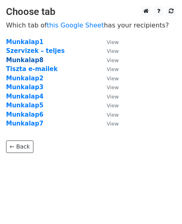 The height and width of the screenshot is (224, 182). What do you see at coordinates (25, 115) in the screenshot?
I see `strong: Munkalap6` at bounding box center [25, 115].